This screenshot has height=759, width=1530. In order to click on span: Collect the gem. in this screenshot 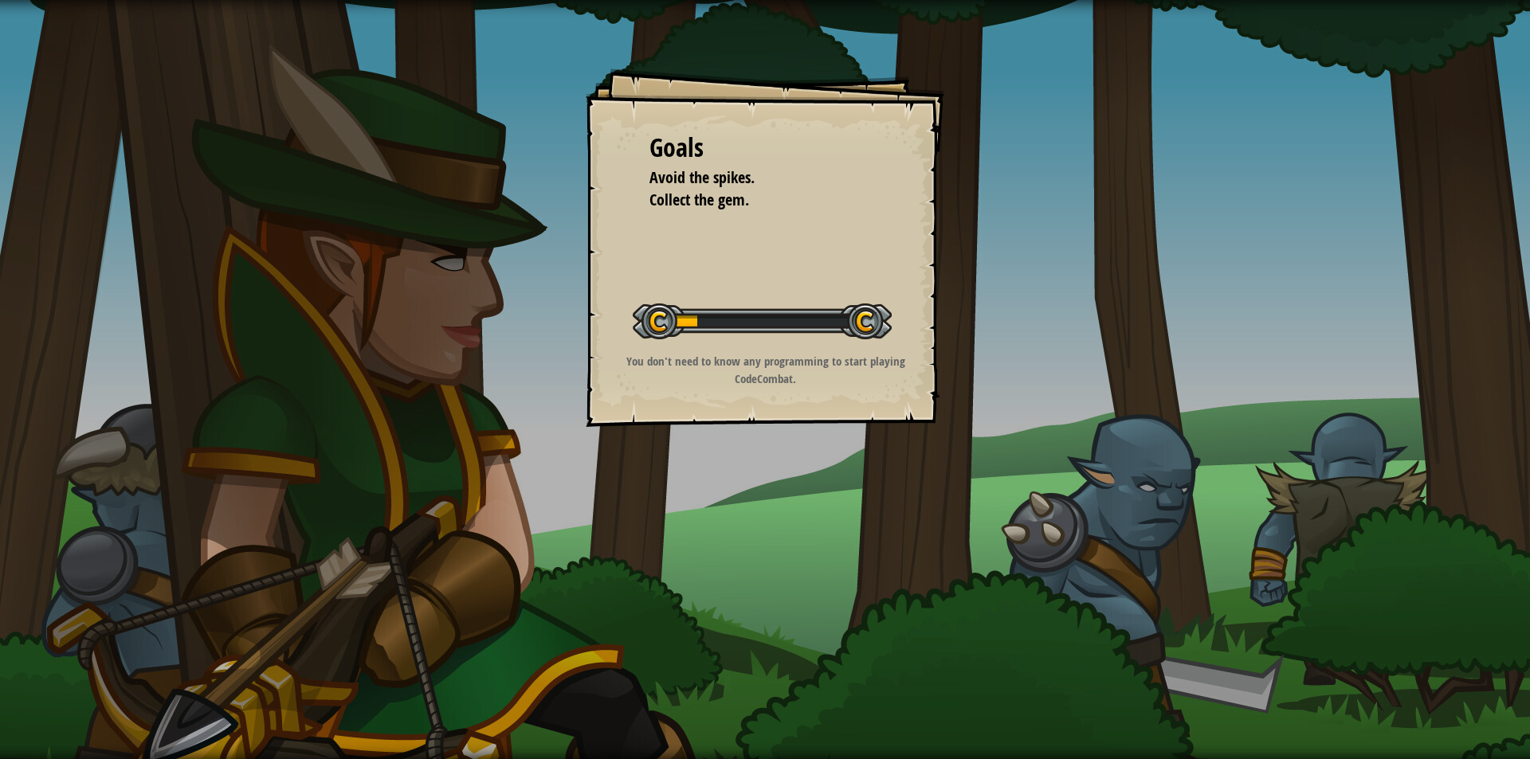, I will do `click(699, 199)`.